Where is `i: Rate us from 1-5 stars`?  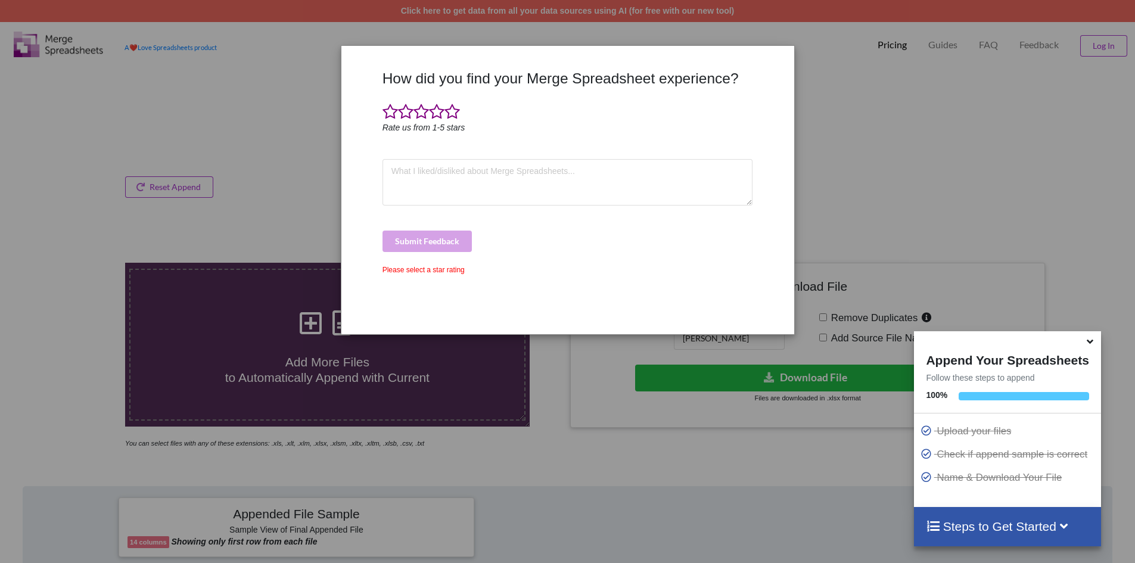
i: Rate us from 1-5 stars is located at coordinates (424, 128).